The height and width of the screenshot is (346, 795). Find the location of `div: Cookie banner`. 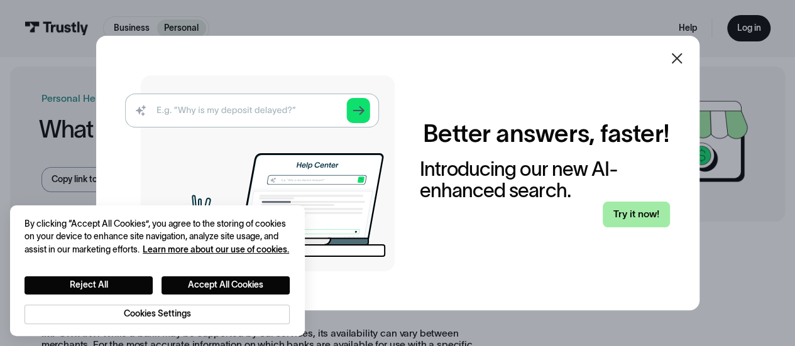

div: Cookie banner is located at coordinates (157, 271).